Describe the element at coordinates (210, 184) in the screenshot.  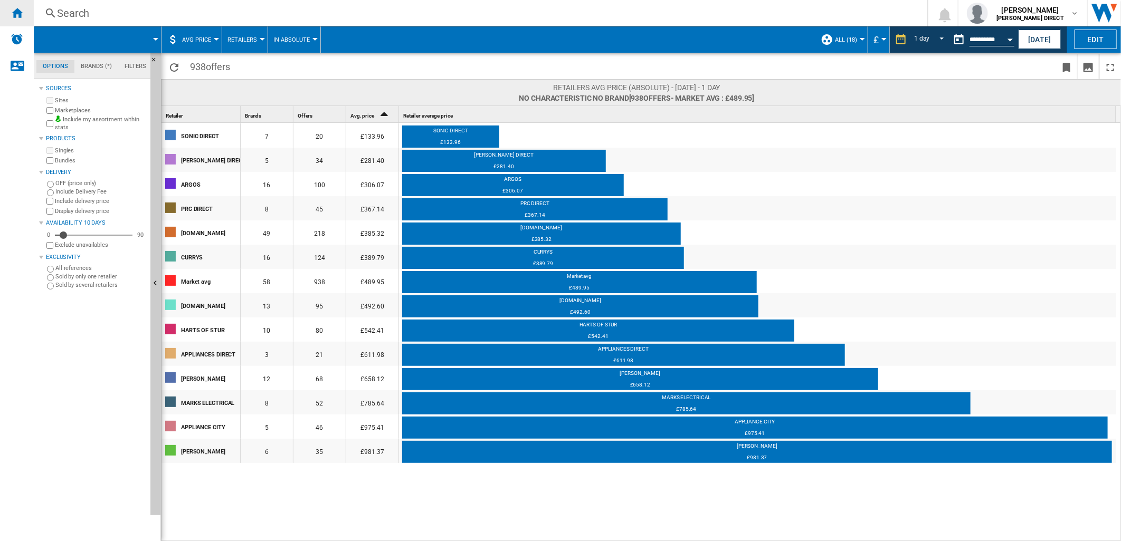
I see `div: ARGOS` at that location.